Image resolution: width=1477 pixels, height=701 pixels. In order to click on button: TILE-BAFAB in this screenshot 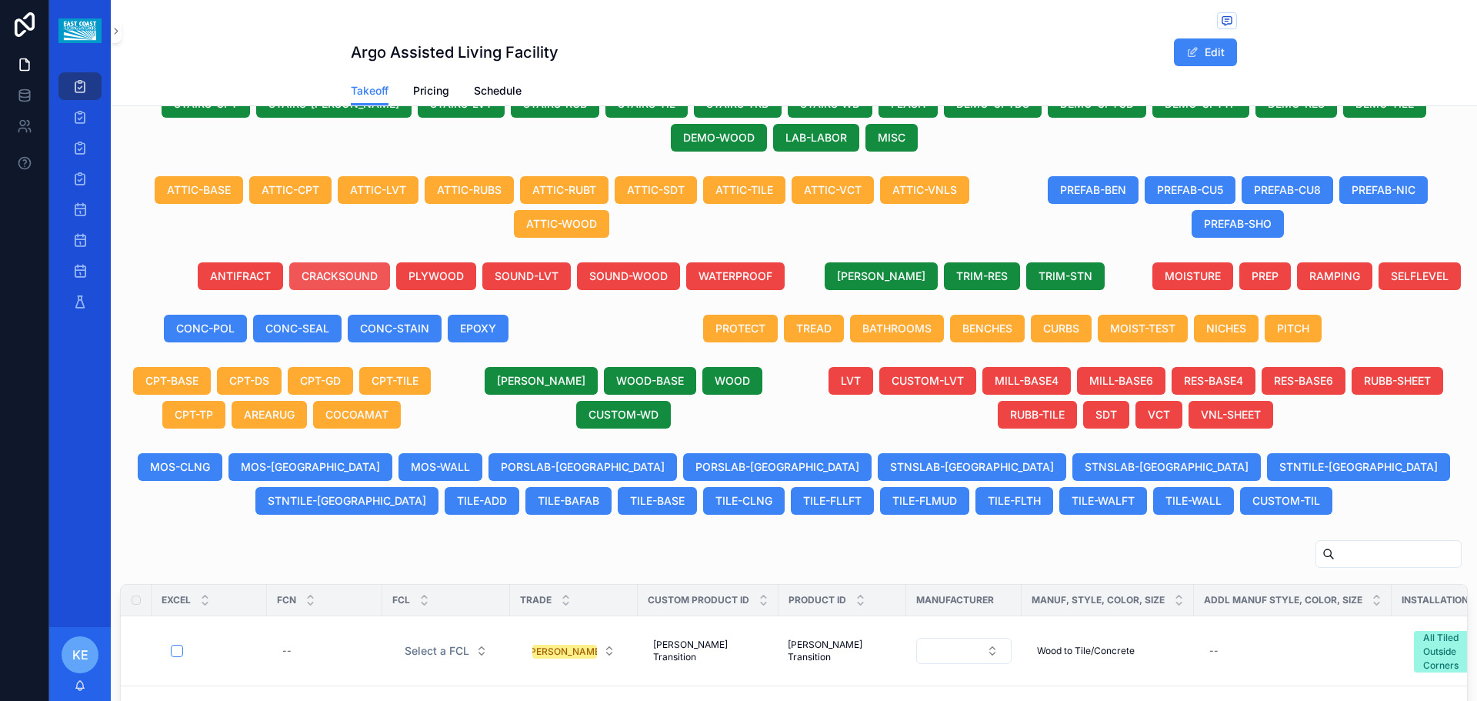, I will do `click(568, 501)`.